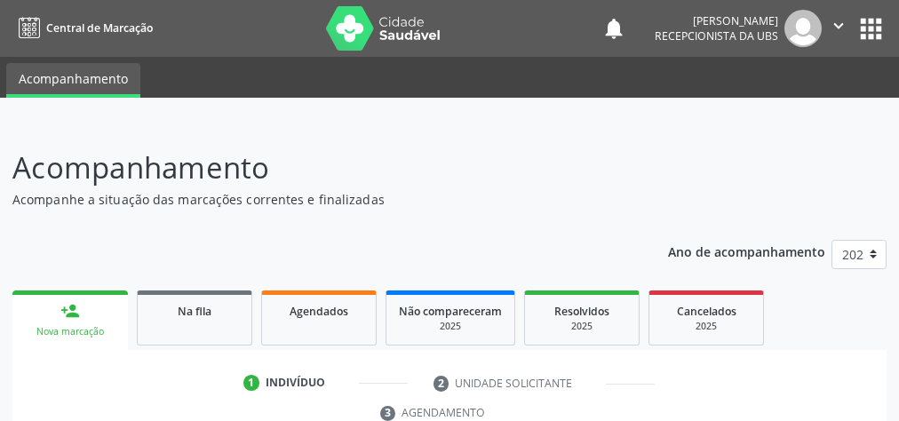 The image size is (899, 421). What do you see at coordinates (582, 311) in the screenshot?
I see `span: Resolvidos` at bounding box center [582, 311].